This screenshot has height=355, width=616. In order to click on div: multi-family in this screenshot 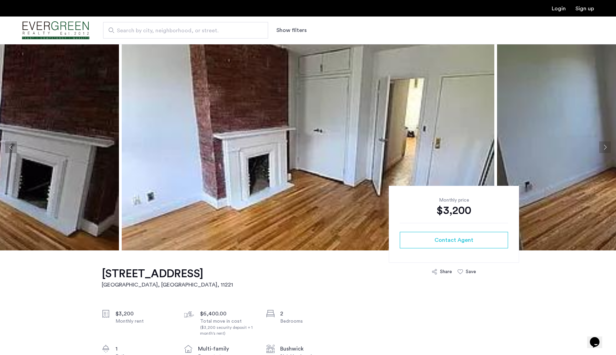, I will do `click(227, 349)`.